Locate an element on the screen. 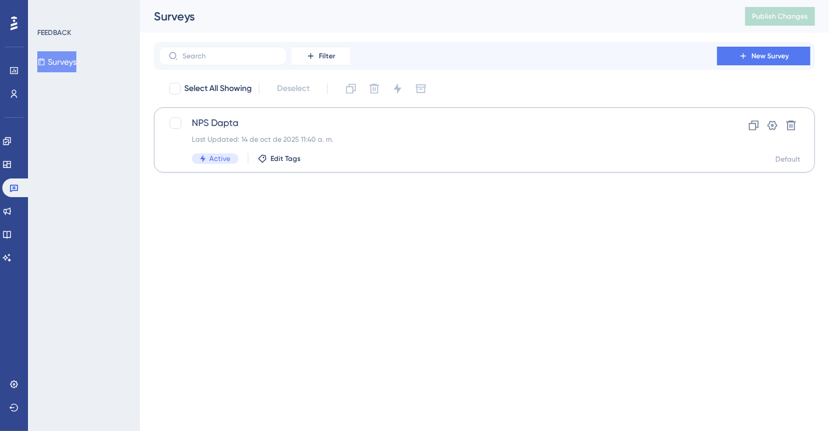 This screenshot has height=431, width=829. span: New Survey is located at coordinates (770, 56).